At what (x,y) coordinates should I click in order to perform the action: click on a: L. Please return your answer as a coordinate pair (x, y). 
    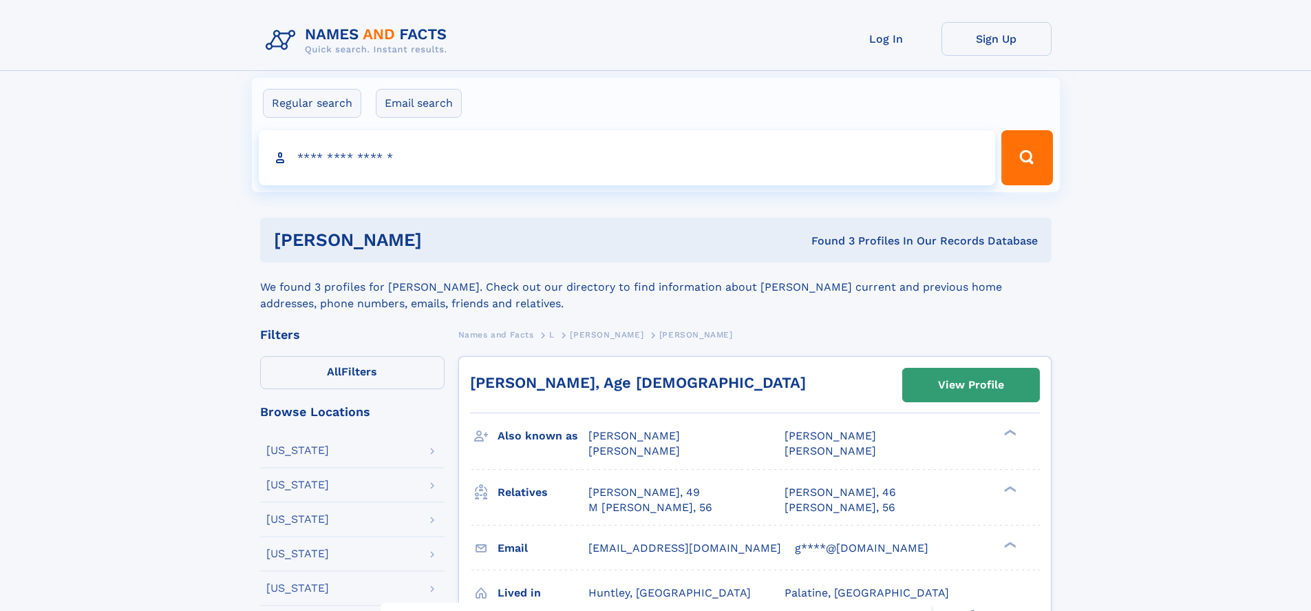
    Looking at the image, I should click on (552, 334).